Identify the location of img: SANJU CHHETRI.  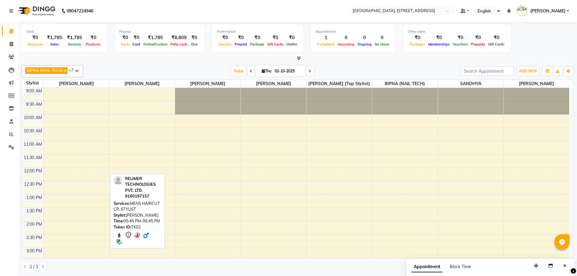
(522, 11).